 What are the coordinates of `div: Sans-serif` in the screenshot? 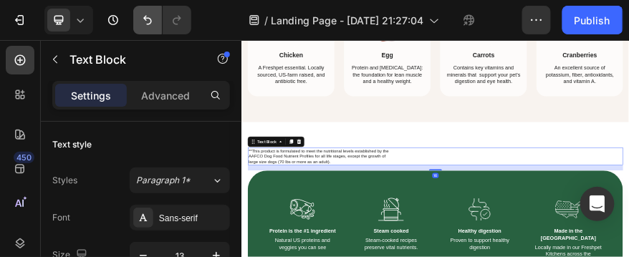 It's located at (193, 218).